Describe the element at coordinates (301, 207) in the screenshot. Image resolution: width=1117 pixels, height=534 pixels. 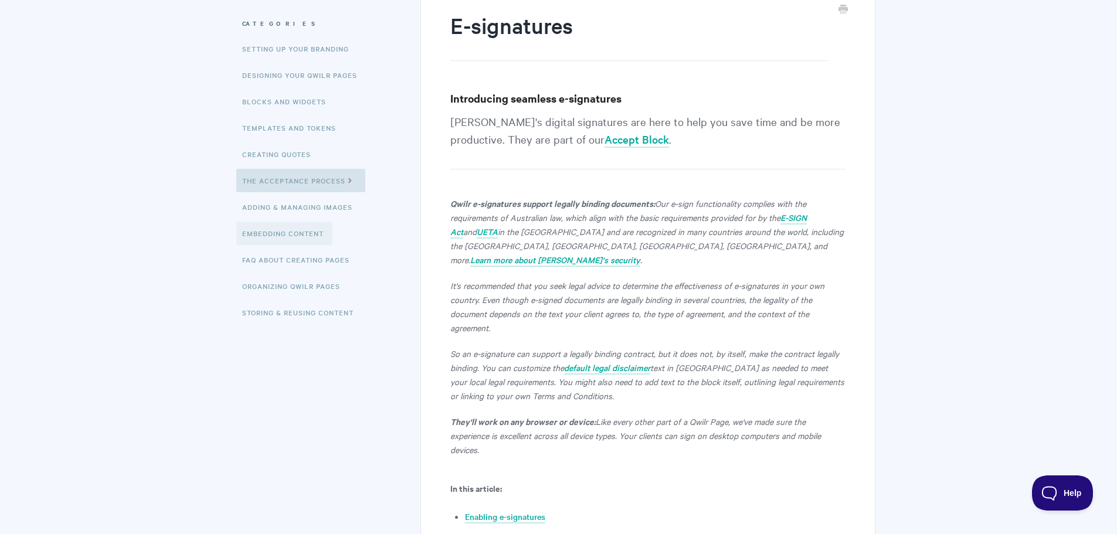
I see `a: Adding & Managing Images` at that location.